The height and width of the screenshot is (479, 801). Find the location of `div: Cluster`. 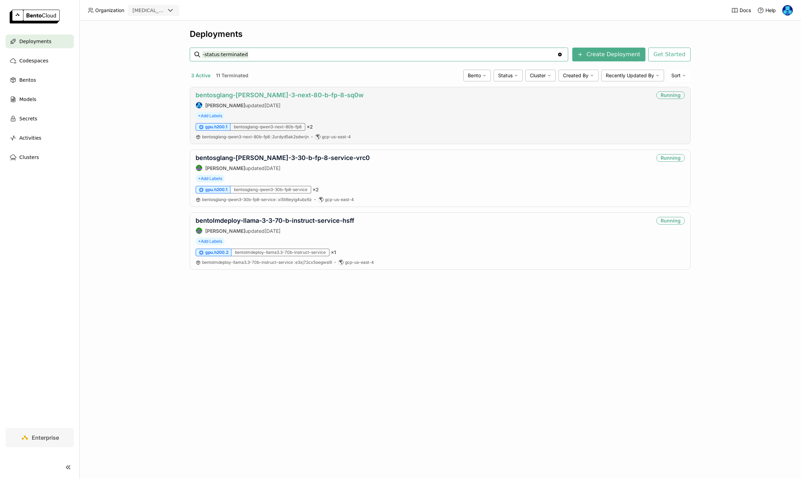

div: Cluster is located at coordinates (540, 76).